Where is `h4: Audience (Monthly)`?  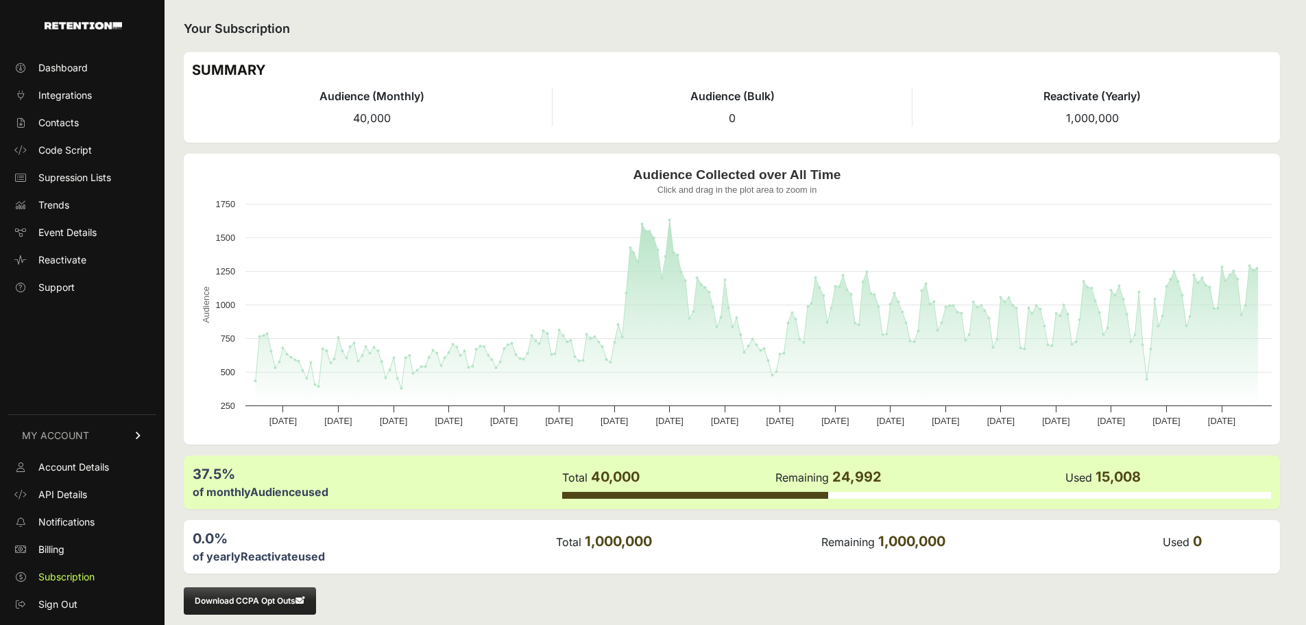
h4: Audience (Monthly) is located at coordinates (372, 96).